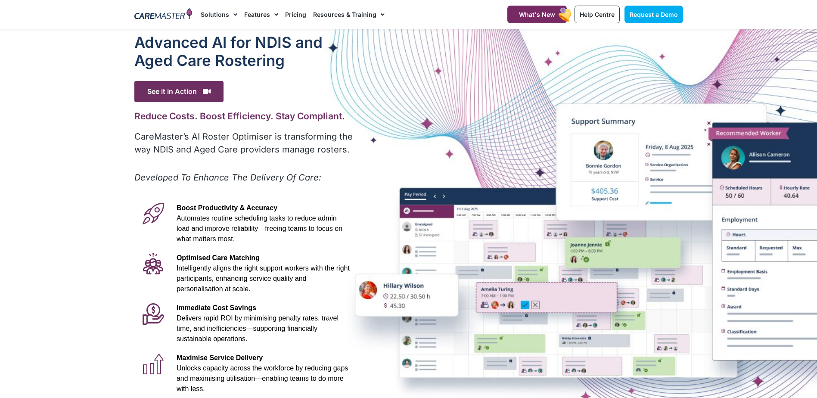 This screenshot has width=817, height=398. Describe the element at coordinates (654, 14) in the screenshot. I see `a: Request a Demo` at that location.